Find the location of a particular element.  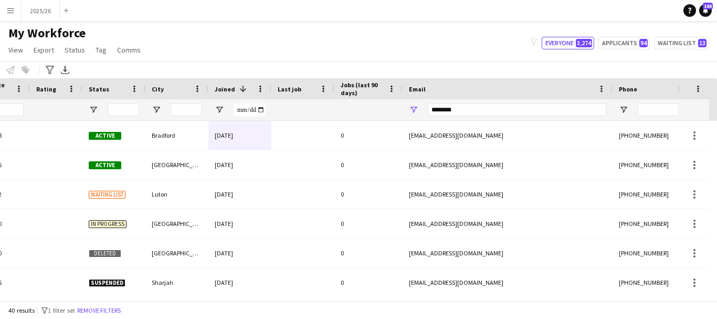

a: Comms is located at coordinates (129, 50).